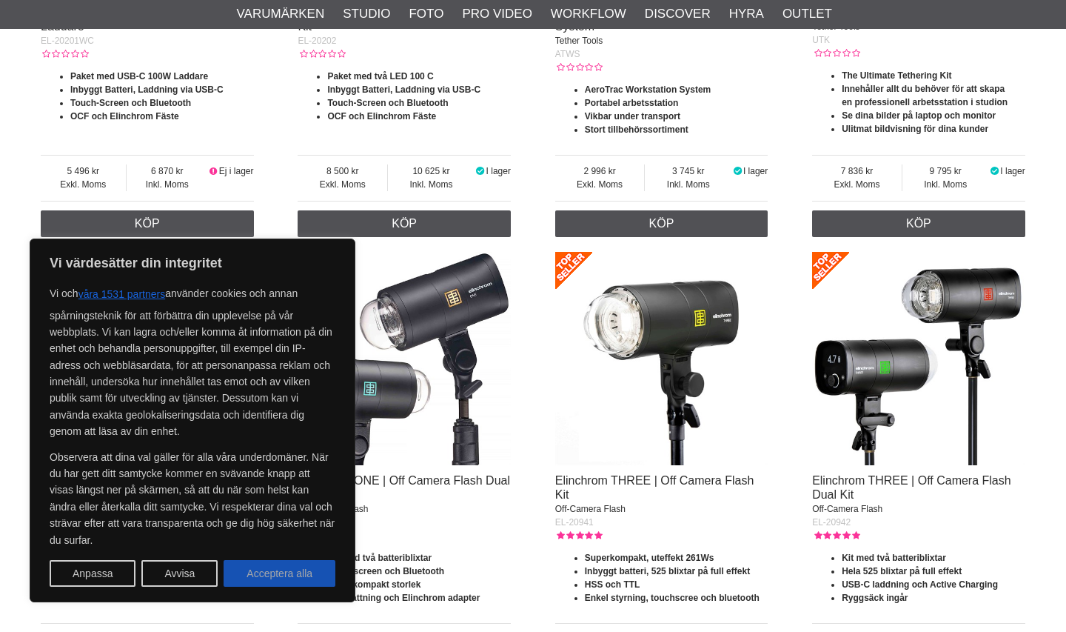 Image resolution: width=1066 pixels, height=632 pixels. I want to click on span: 8 500, so click(342, 171).